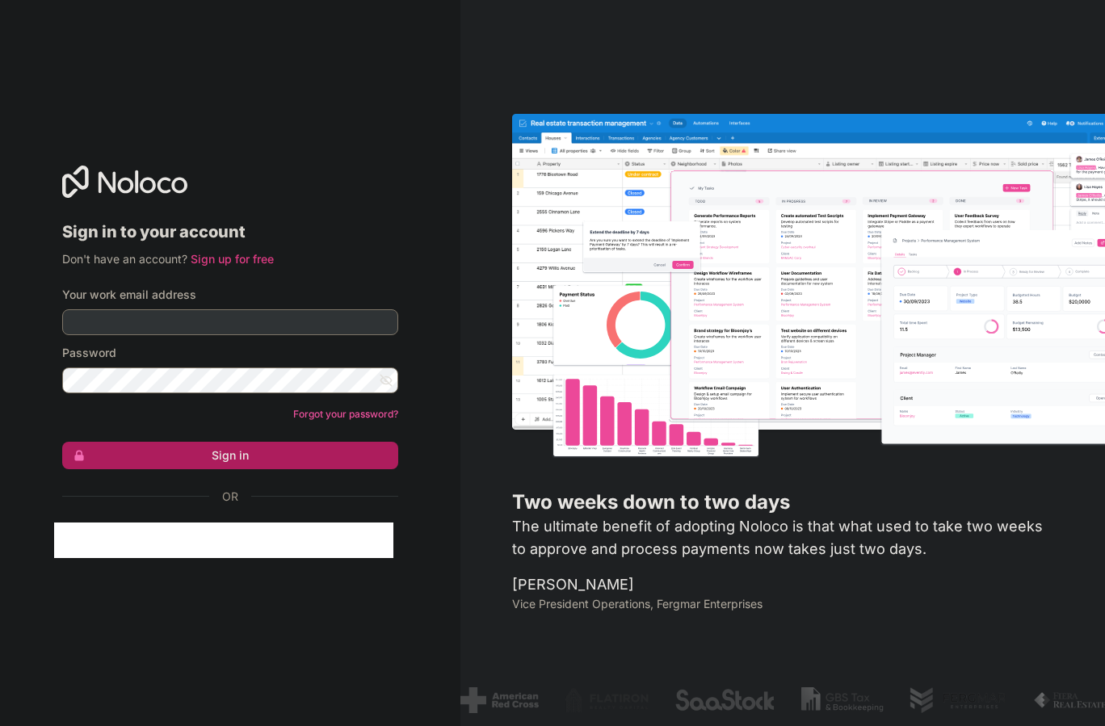 Image resolution: width=1105 pixels, height=726 pixels. Describe the element at coordinates (230, 455) in the screenshot. I see `button: Sign in` at that location.